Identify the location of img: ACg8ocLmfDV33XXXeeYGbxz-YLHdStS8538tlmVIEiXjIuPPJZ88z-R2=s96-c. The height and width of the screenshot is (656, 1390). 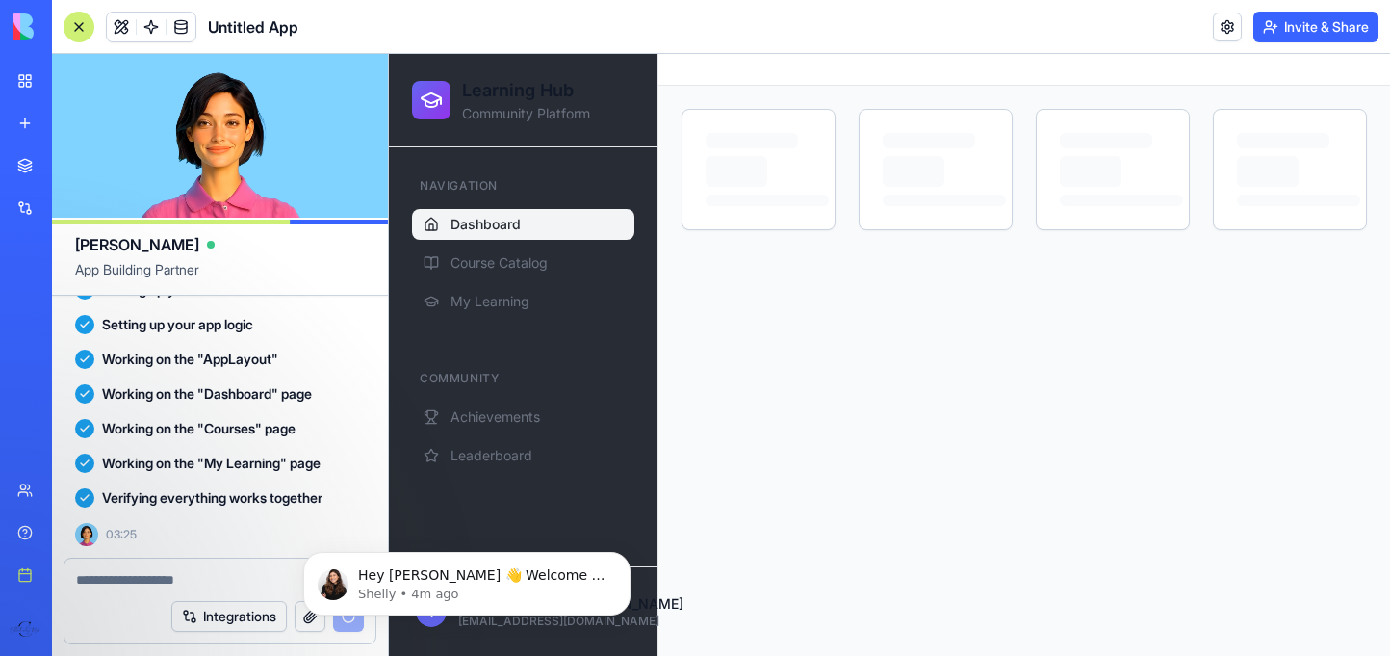
(25, 629).